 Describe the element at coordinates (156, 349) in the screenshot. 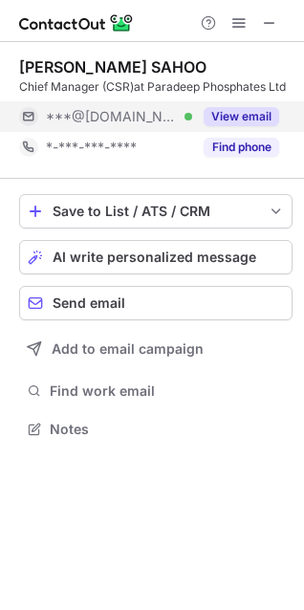

I see `button: Add to email campaign` at that location.